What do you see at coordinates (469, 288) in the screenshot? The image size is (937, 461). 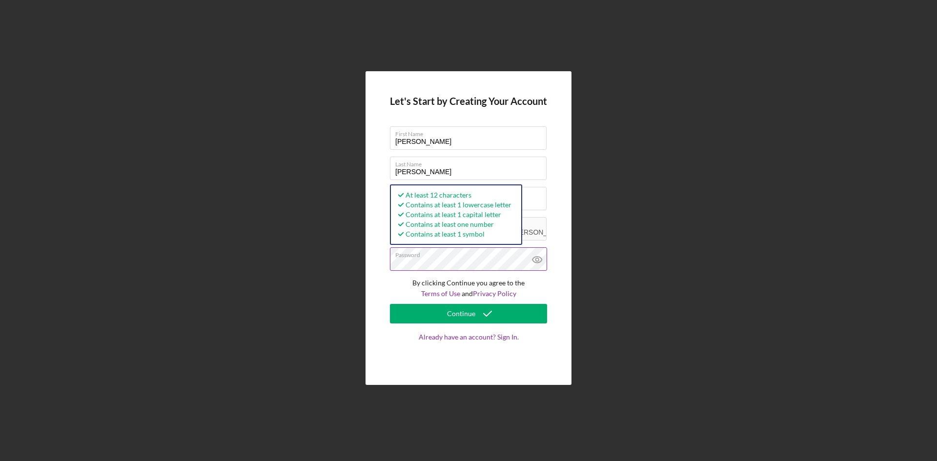 I see `p: By clicking Continue you agree to the and` at bounding box center [469, 288].